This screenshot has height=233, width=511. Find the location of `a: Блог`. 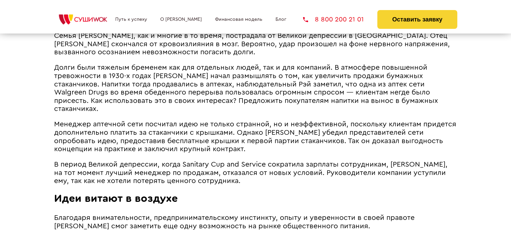

a: Блог is located at coordinates (281, 19).